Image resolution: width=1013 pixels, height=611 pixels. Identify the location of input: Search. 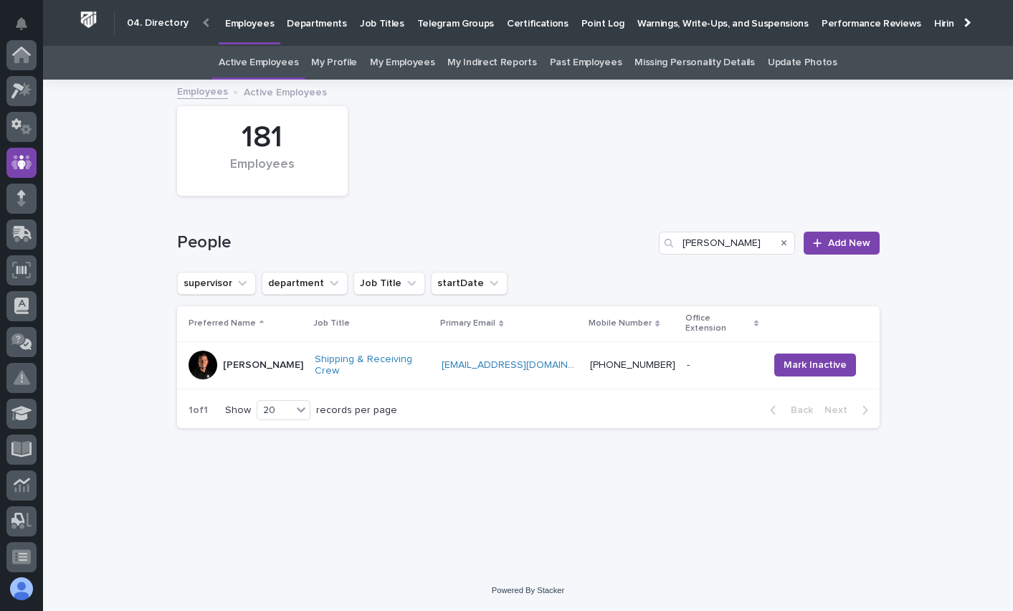
(727, 243).